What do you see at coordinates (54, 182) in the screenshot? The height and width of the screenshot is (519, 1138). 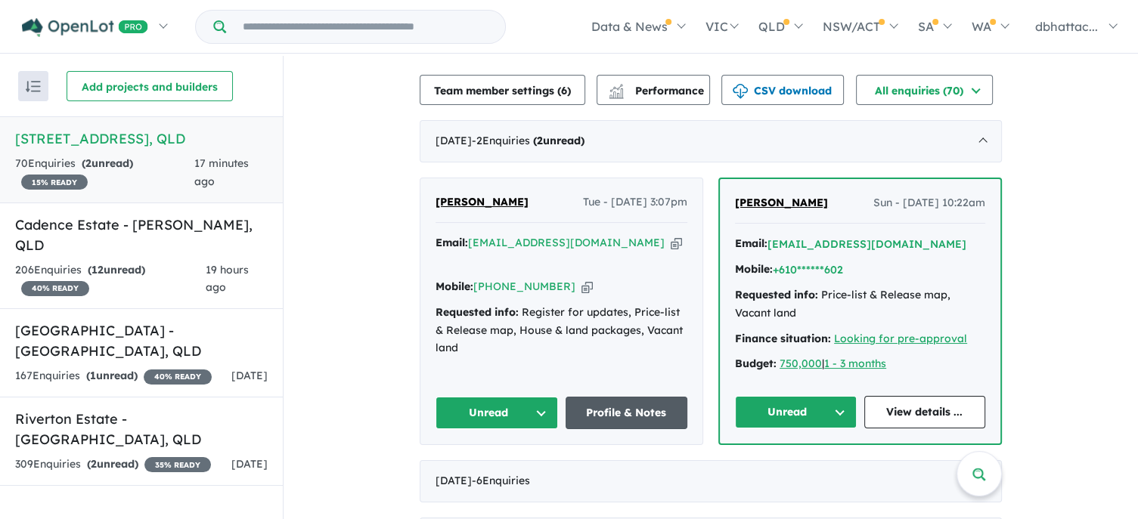 I see `span: 15 % READY` at bounding box center [54, 182].